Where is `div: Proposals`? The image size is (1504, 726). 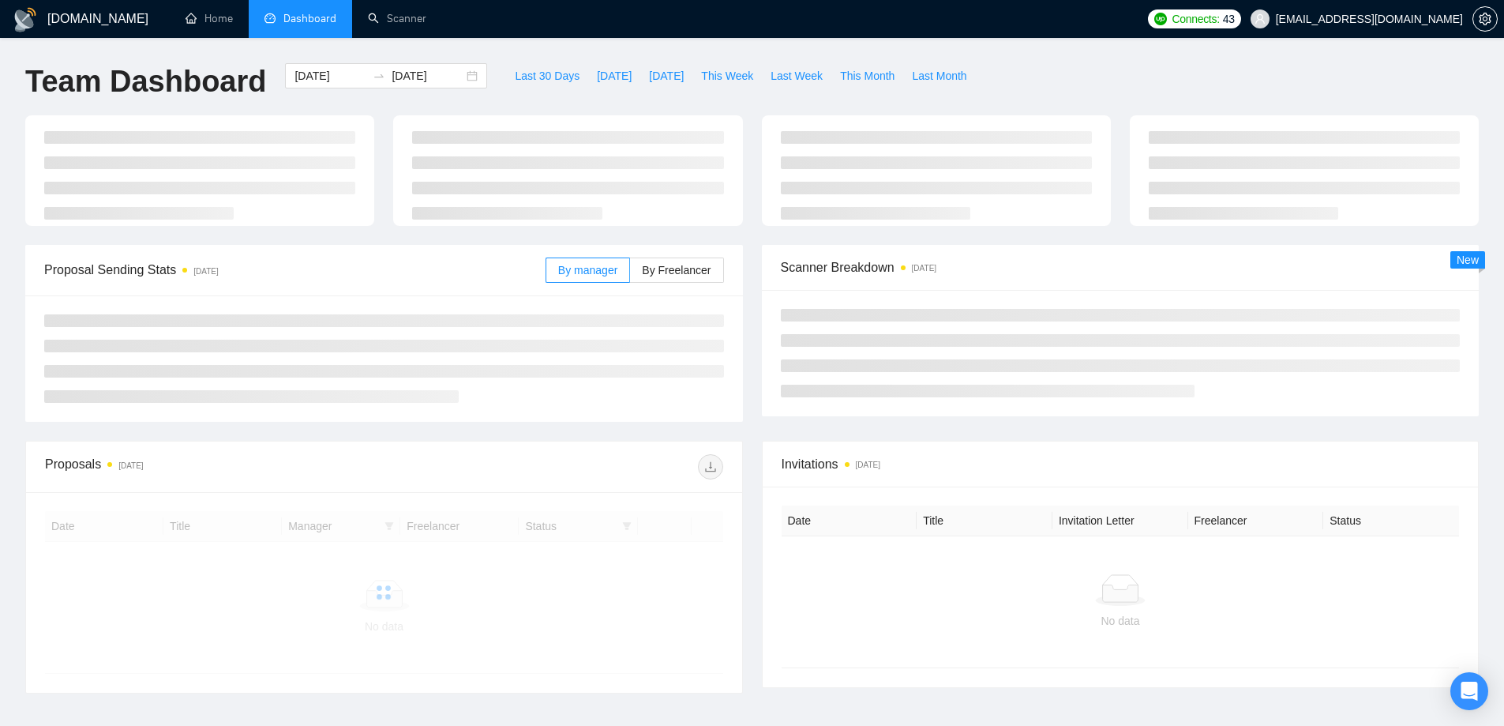 div: Proposals is located at coordinates (214, 467).